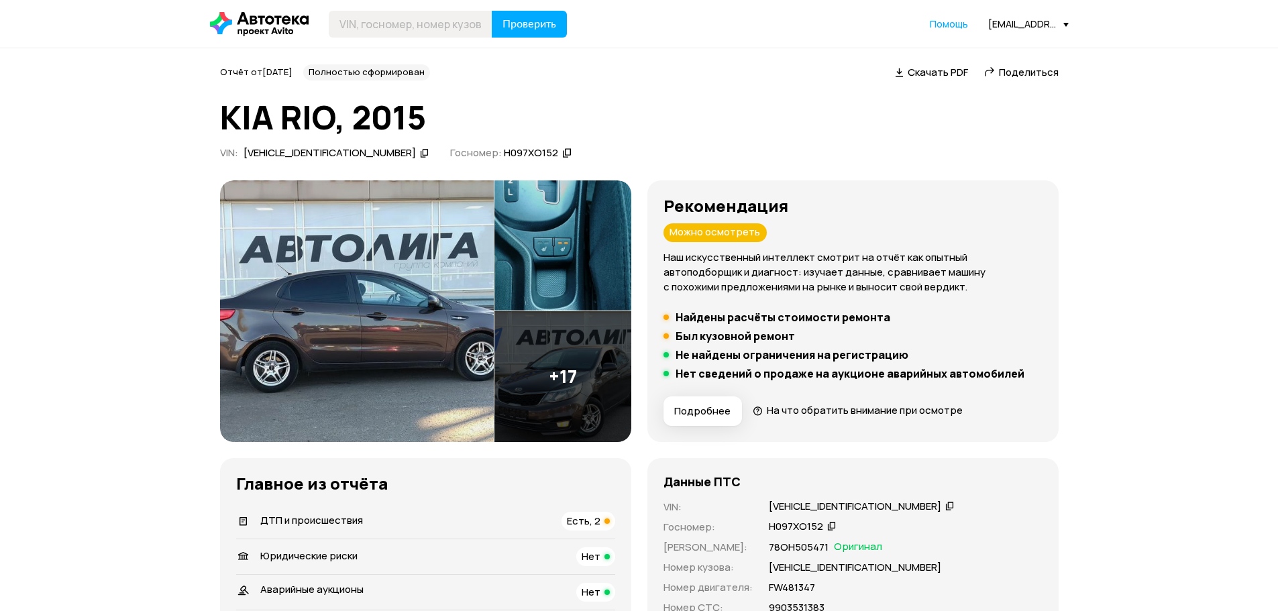 The width and height of the screenshot is (1278, 611). What do you see at coordinates (1029, 72) in the screenshot?
I see `span: Поделиться` at bounding box center [1029, 72].